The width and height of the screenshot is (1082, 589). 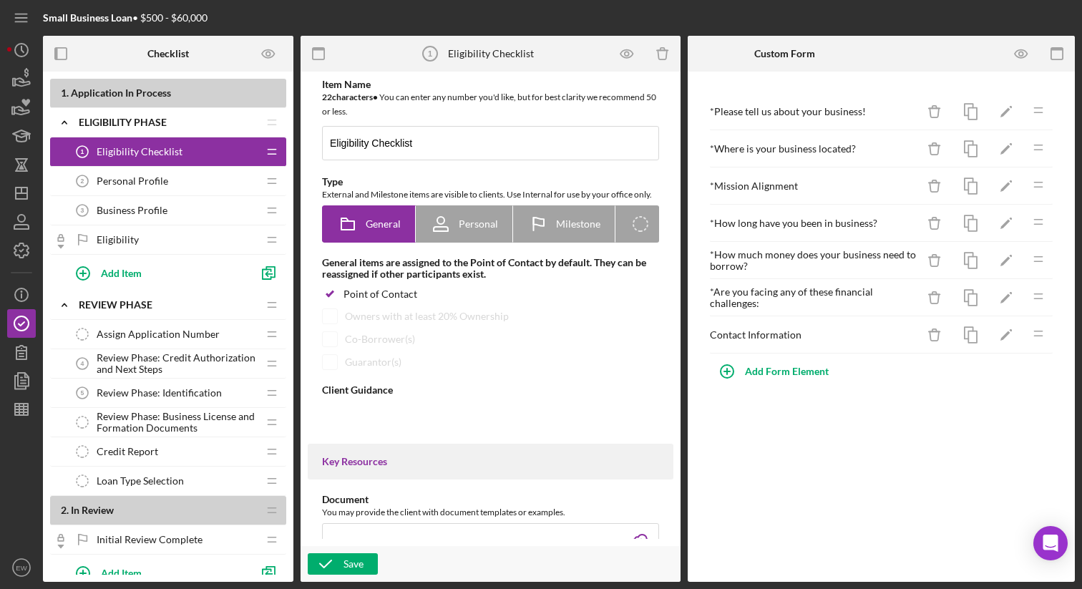 I want to click on div: * Mission Alignment, so click(x=813, y=186).